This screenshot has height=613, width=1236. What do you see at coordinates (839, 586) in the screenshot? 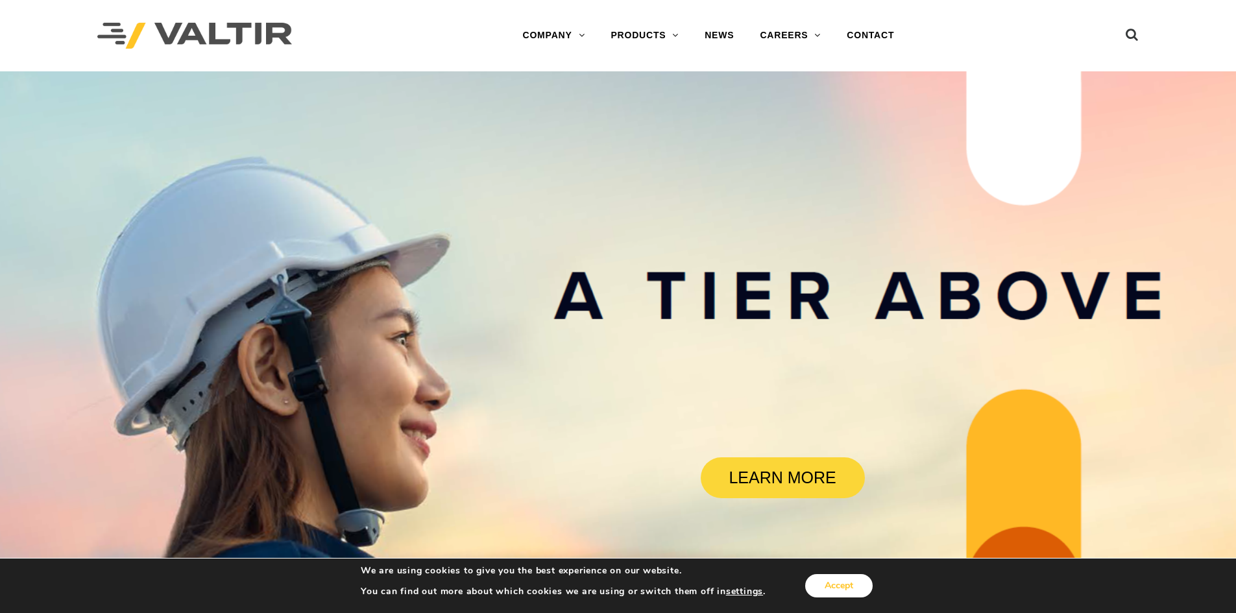
I see `button: Accept` at bounding box center [839, 586].